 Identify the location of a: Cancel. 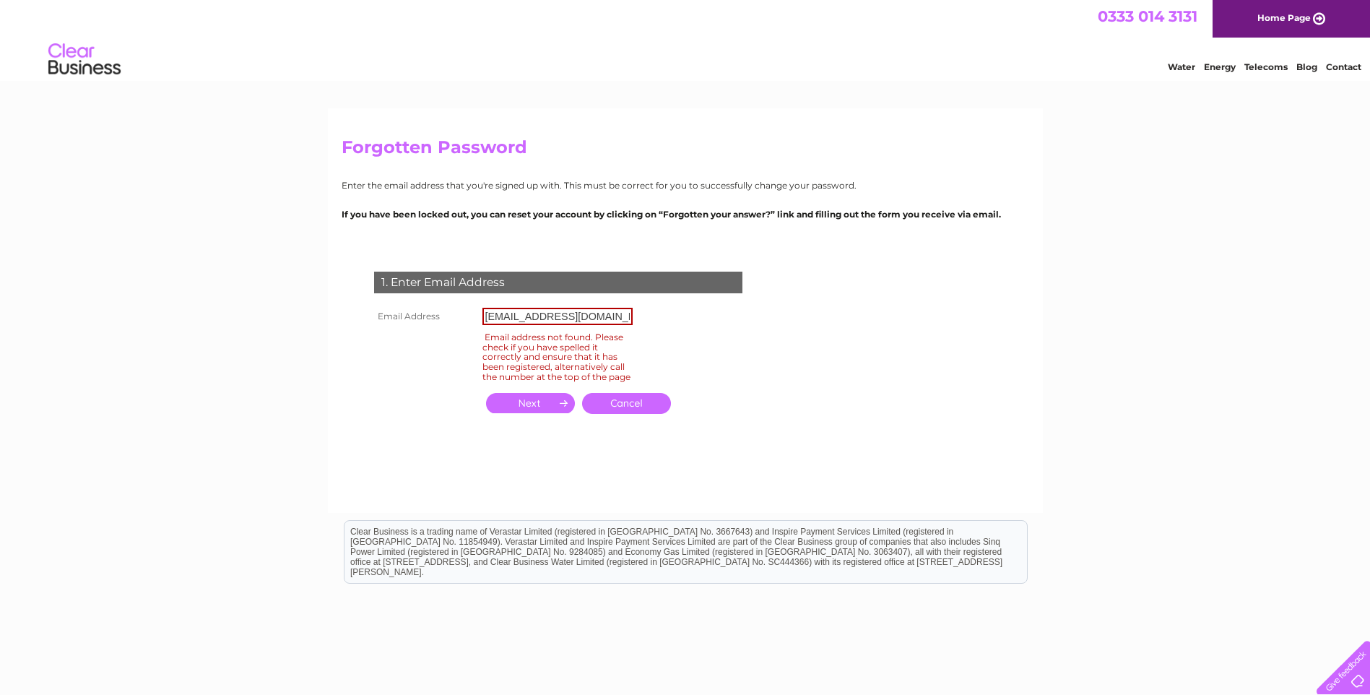
(626, 403).